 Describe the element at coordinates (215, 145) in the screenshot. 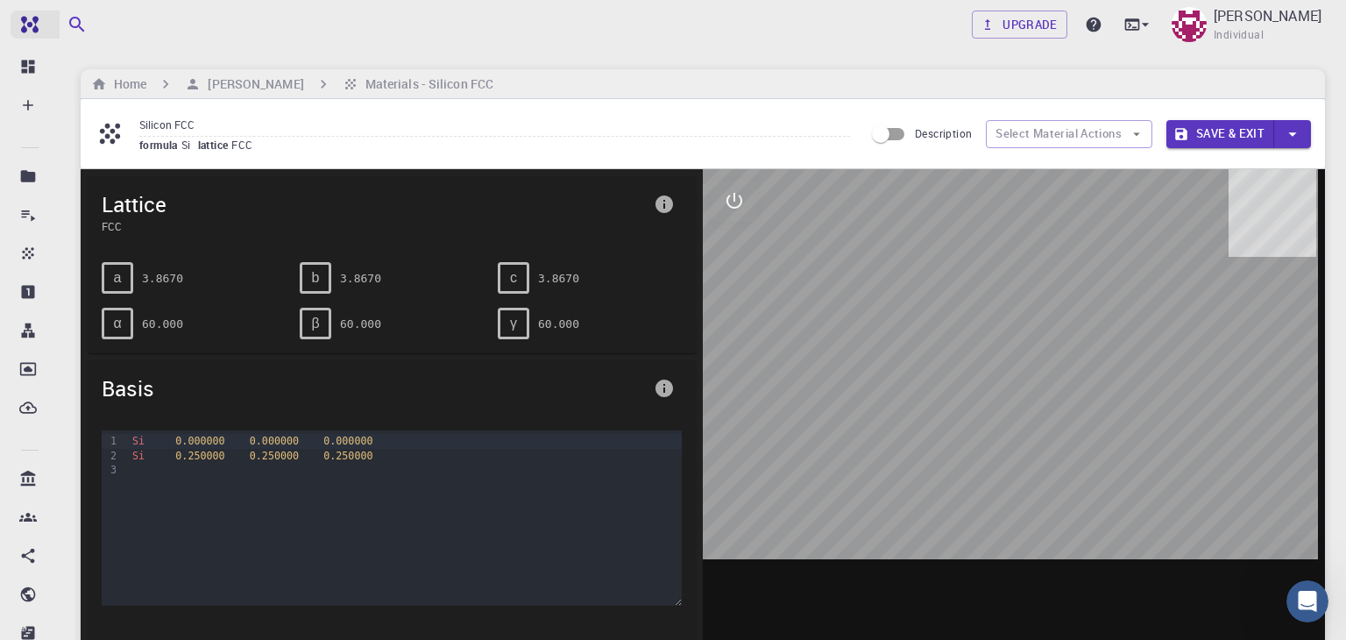

I see `span: lattice` at that location.